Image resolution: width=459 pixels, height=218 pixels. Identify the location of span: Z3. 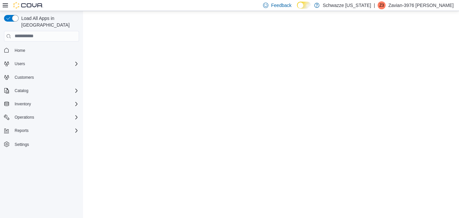
(382, 5).